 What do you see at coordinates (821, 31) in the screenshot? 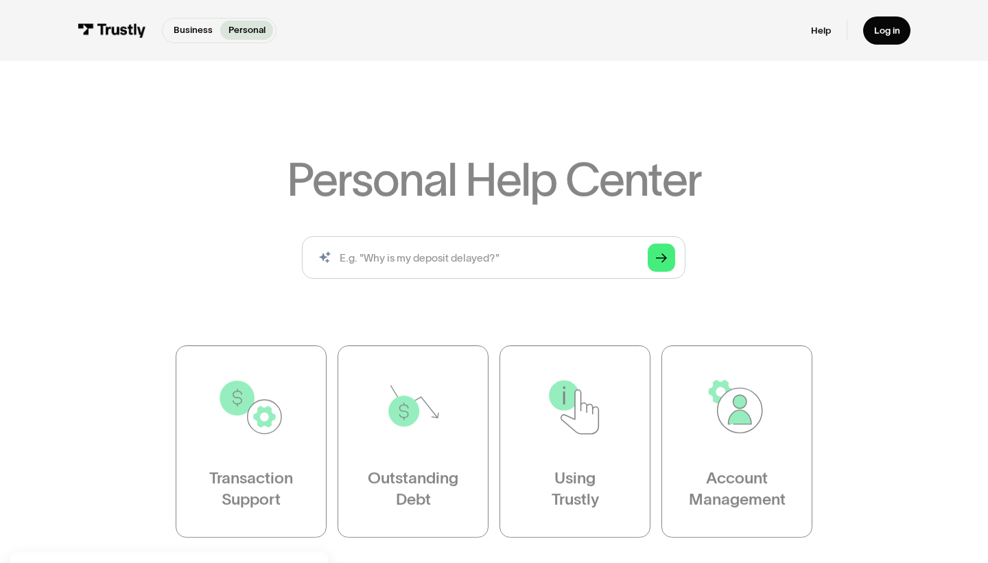
I see `a: Help` at bounding box center [821, 31].